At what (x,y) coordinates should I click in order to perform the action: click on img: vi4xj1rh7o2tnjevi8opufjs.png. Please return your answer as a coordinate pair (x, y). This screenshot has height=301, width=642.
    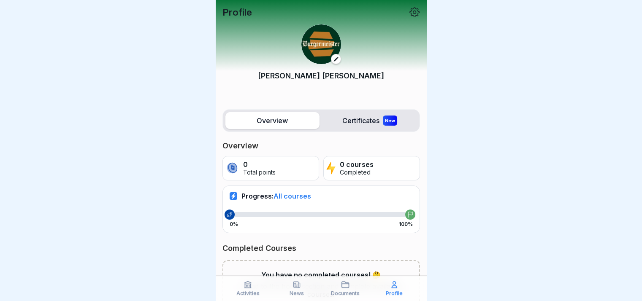
    Looking at the image, I should click on (321, 44).